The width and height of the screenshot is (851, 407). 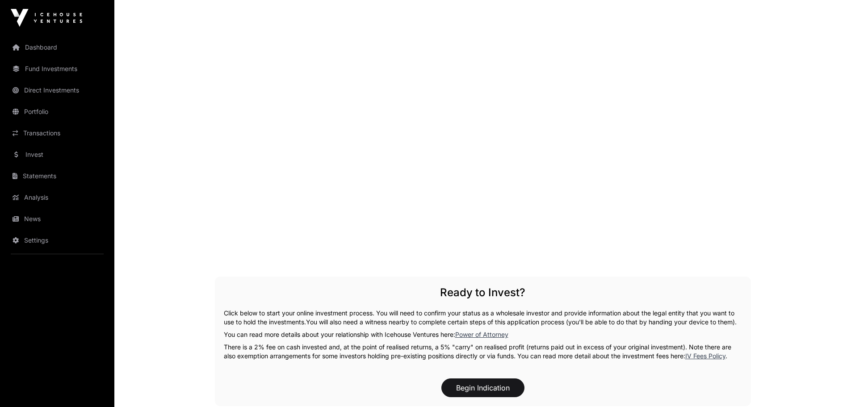 I want to click on a: Invest, so click(x=57, y=155).